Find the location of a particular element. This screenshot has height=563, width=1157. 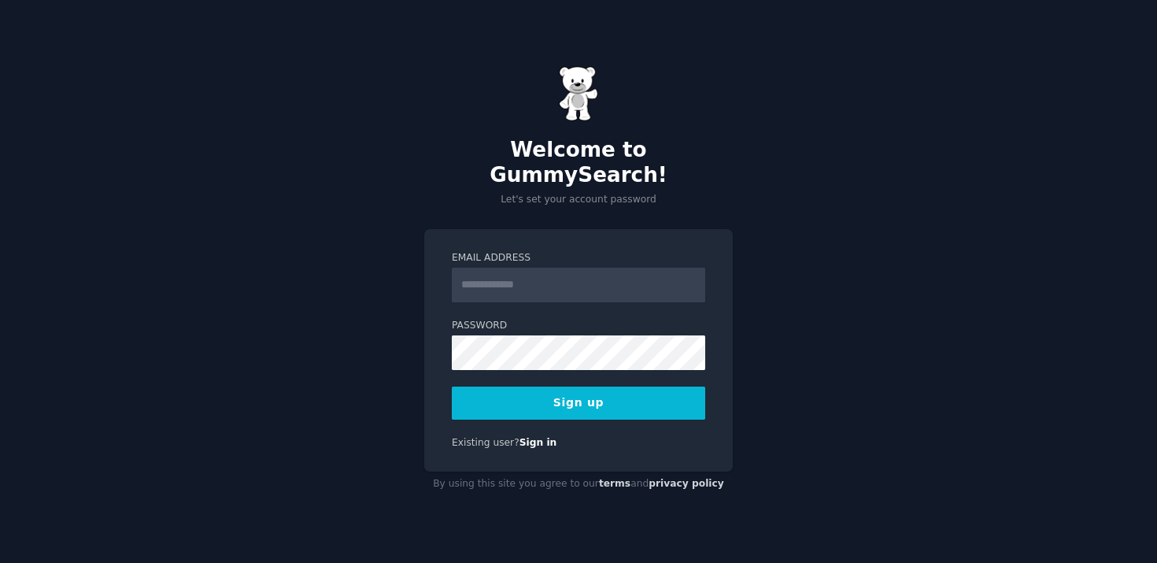

img: Gummy Bear is located at coordinates (578, 94).